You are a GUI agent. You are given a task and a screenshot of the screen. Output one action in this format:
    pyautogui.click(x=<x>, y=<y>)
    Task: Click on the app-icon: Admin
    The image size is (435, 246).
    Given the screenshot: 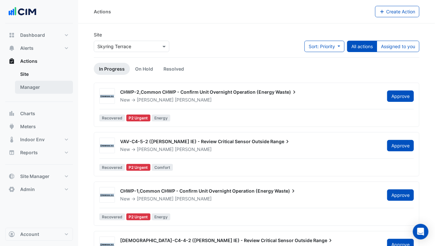 What is the action you would take?
    pyautogui.click(x=12, y=190)
    